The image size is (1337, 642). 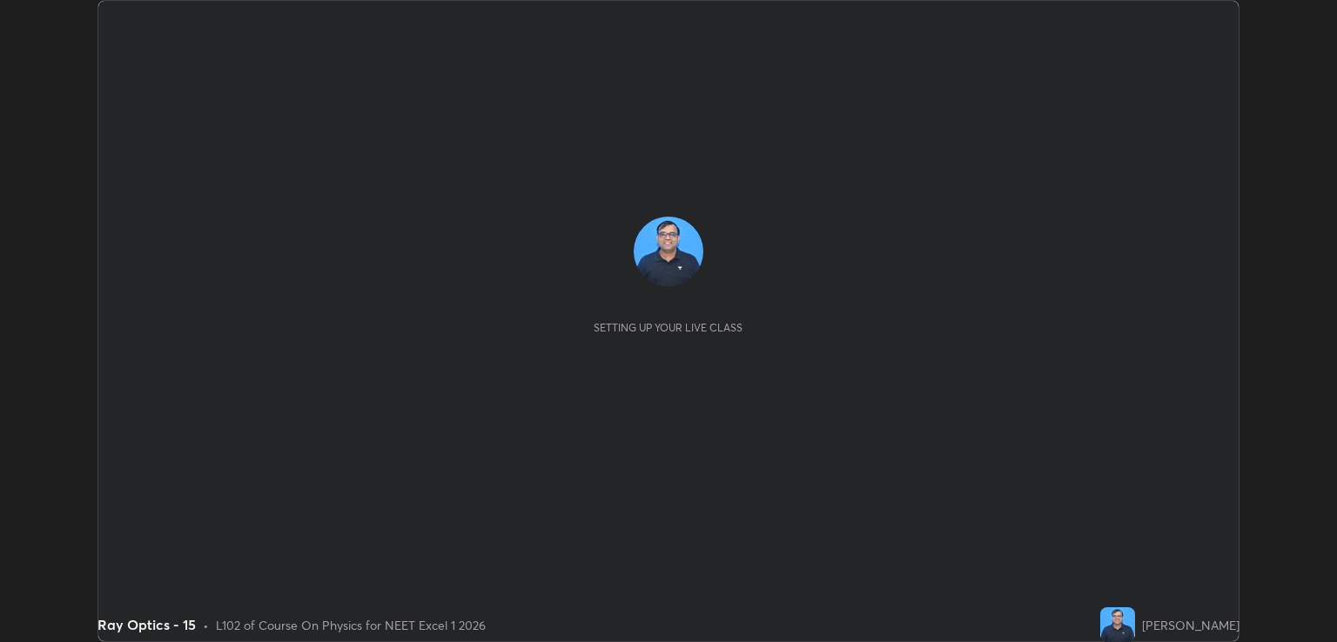 I want to click on div: Ray Optics - 15, so click(x=146, y=625).